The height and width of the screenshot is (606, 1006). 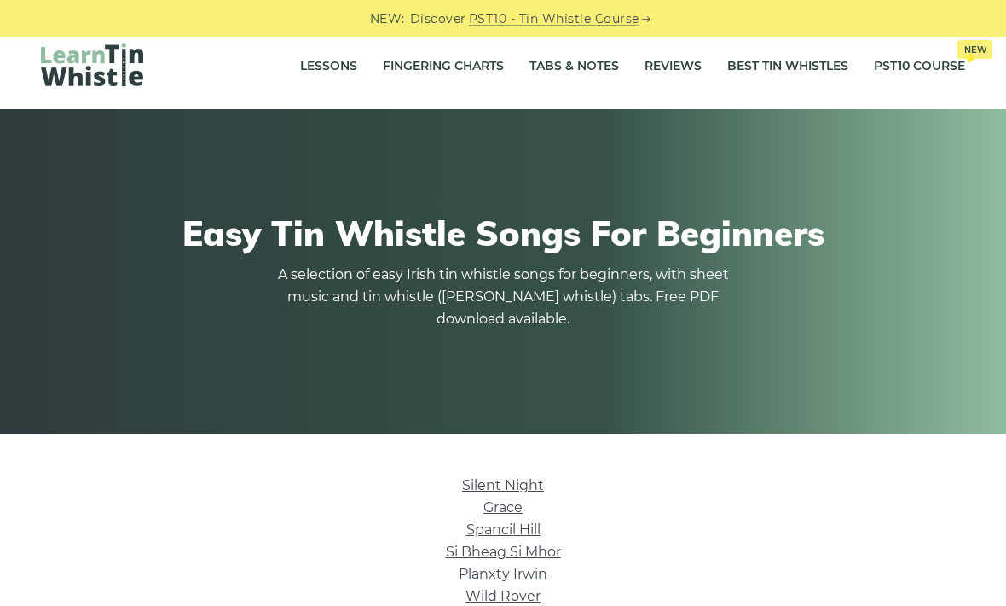 I want to click on span: New, so click(x=975, y=50).